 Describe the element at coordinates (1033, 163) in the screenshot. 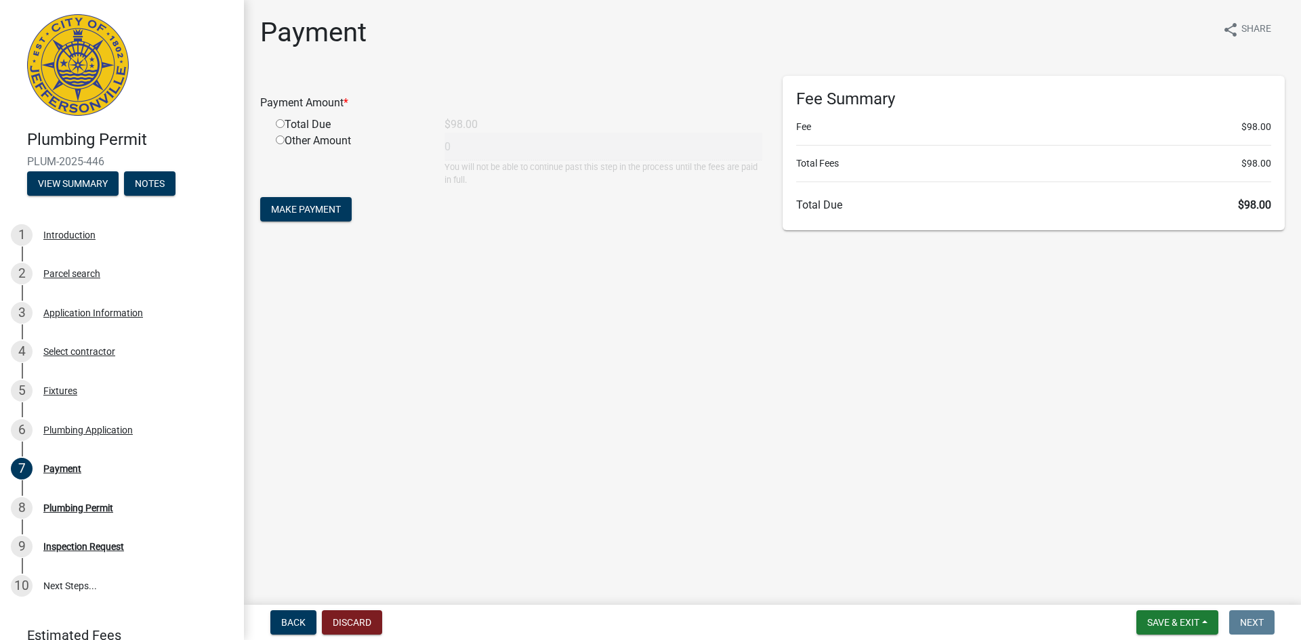

I see `li: Total Fees` at that location.